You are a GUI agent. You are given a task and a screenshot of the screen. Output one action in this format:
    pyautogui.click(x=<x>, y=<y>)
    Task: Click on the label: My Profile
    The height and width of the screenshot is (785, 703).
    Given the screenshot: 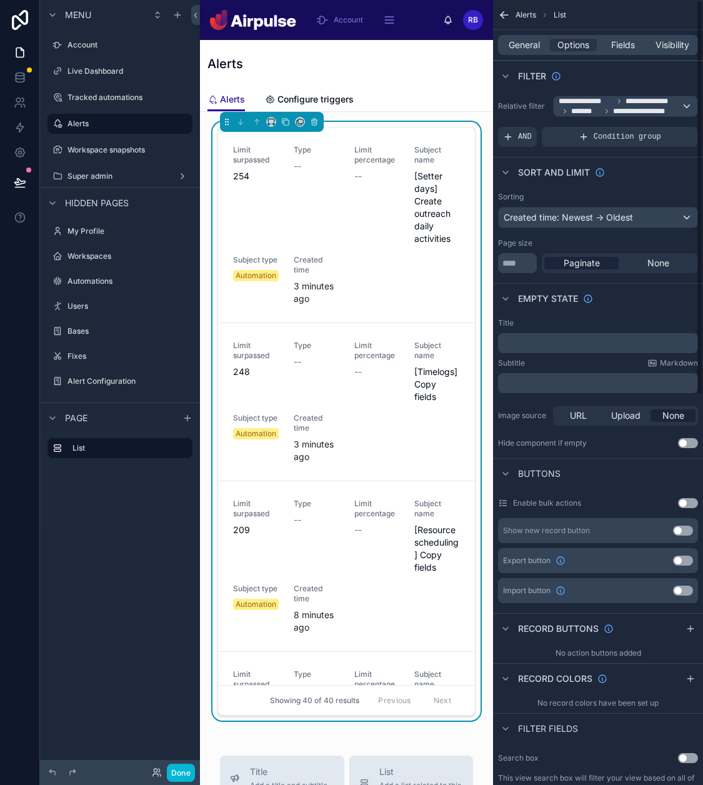 What is the action you would take?
    pyautogui.click(x=129, y=231)
    